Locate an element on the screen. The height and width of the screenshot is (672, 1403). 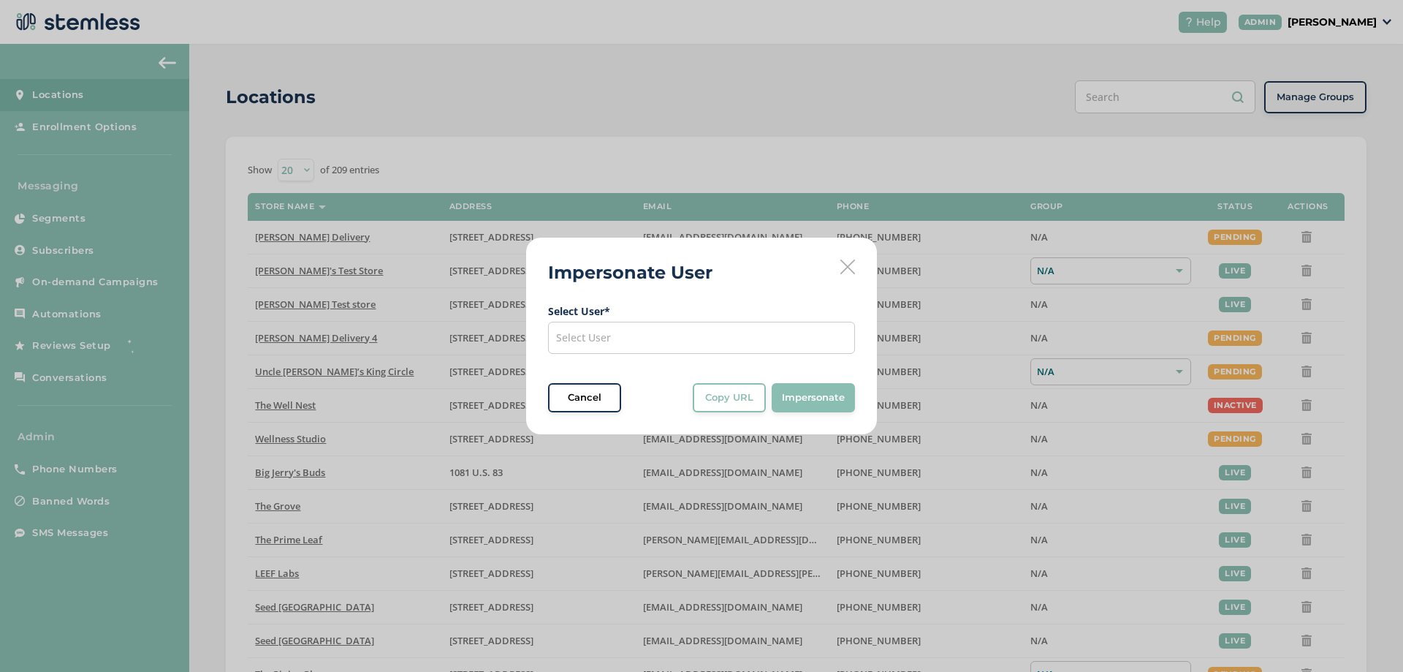
span: Cancel is located at coordinates (585, 398).